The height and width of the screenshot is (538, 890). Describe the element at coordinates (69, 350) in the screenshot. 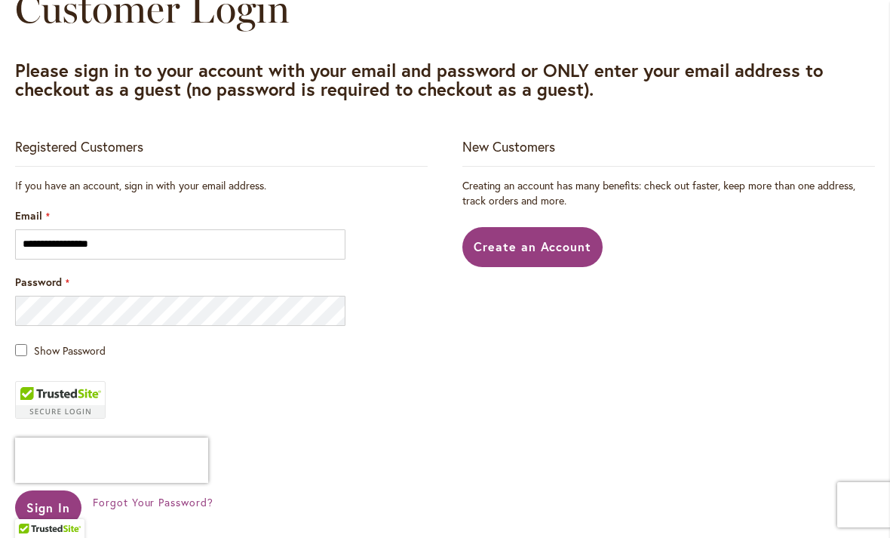

I see `span: Show Password` at that location.